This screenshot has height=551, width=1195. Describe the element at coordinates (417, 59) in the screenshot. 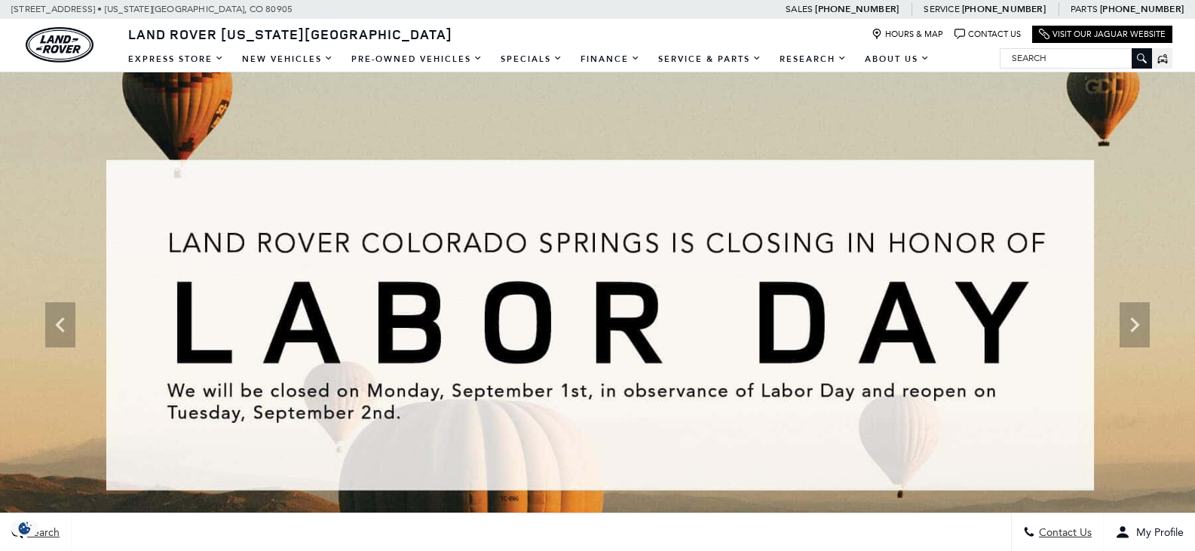

I see `a: Pre-Owned Vehicles` at that location.